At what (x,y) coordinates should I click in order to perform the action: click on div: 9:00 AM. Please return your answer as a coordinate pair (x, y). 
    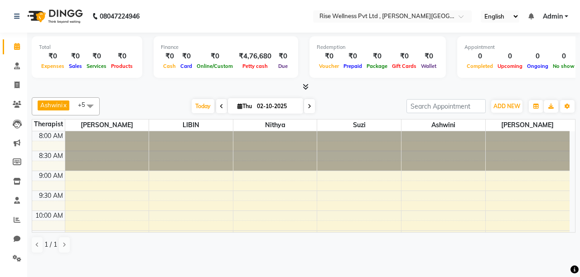
    Looking at the image, I should click on (51, 176).